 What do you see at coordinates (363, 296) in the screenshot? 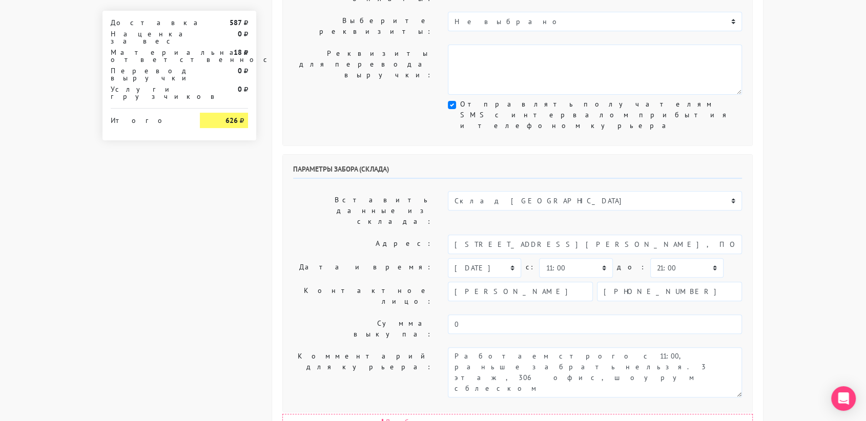
I see `label: Контактное лицо:` at bounding box center [363, 296].